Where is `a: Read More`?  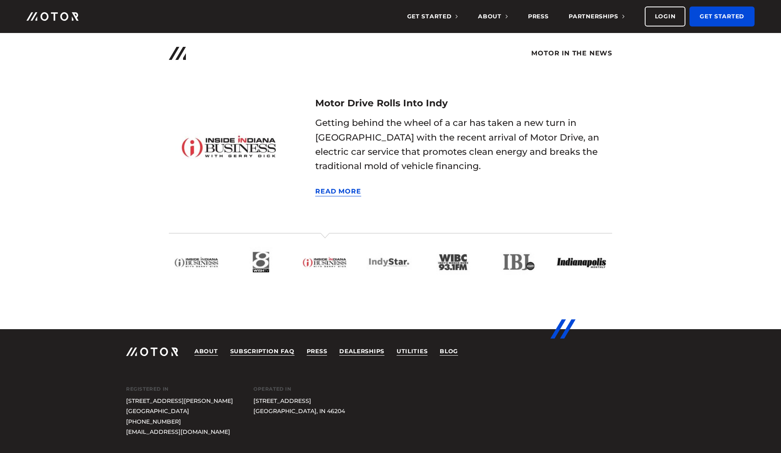
a: Read More is located at coordinates (338, 192).